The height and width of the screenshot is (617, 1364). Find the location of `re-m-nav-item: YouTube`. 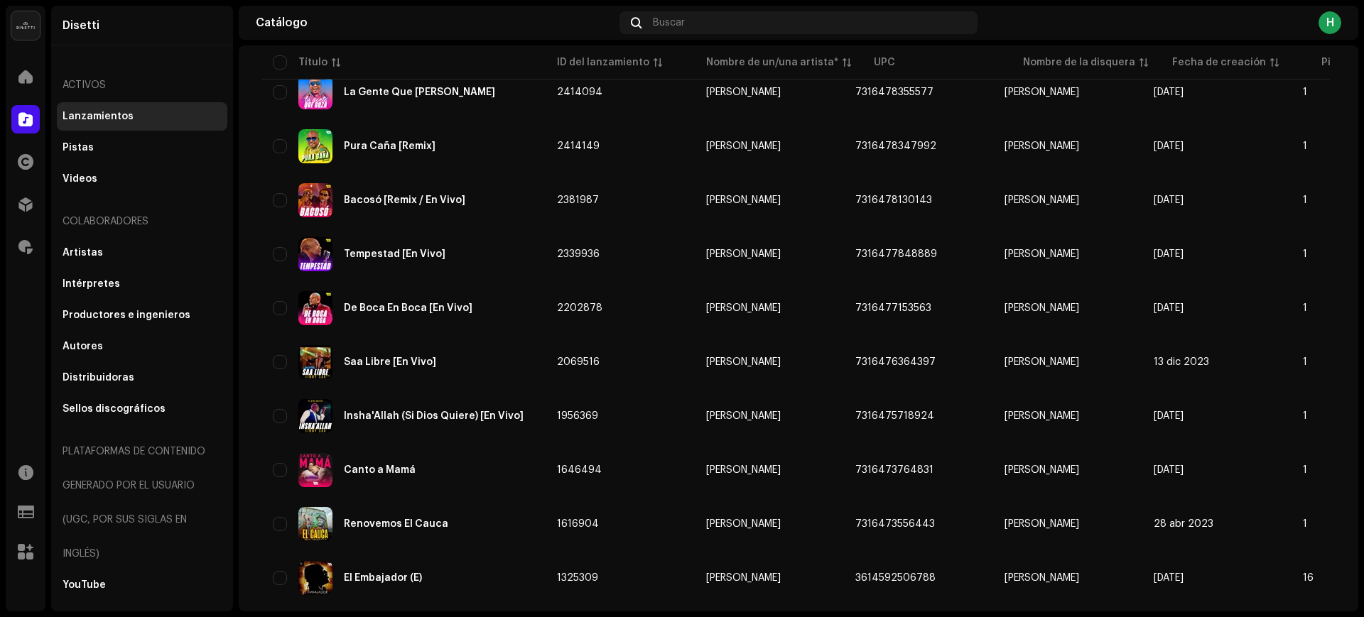

re-m-nav-item: YouTube is located at coordinates (142, 585).